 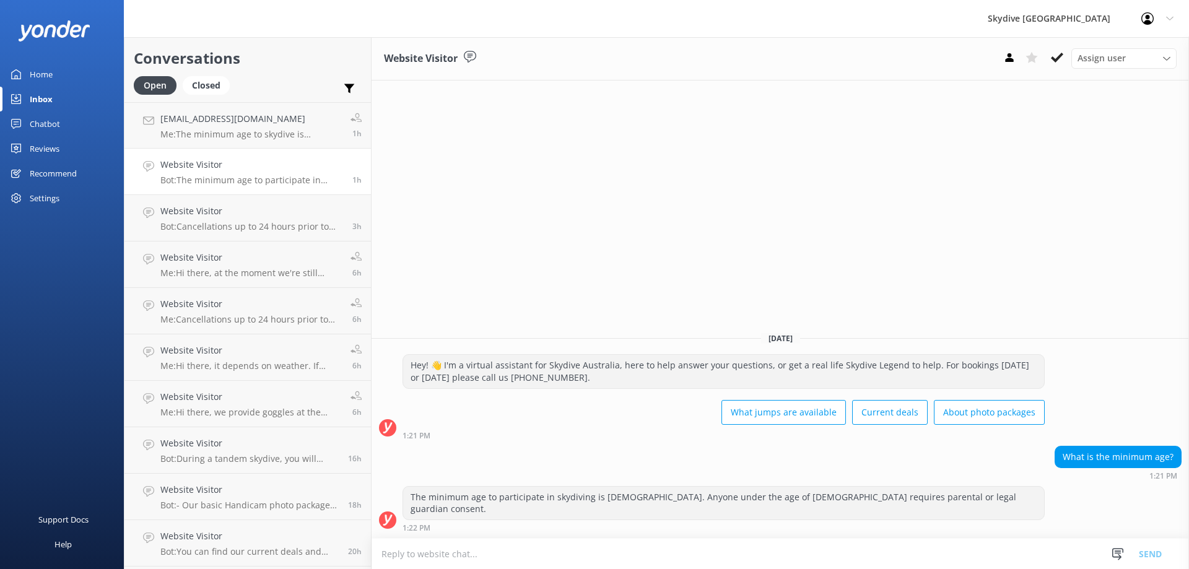 What do you see at coordinates (1102, 58) in the screenshot?
I see `span: Assign user` at bounding box center [1102, 58].